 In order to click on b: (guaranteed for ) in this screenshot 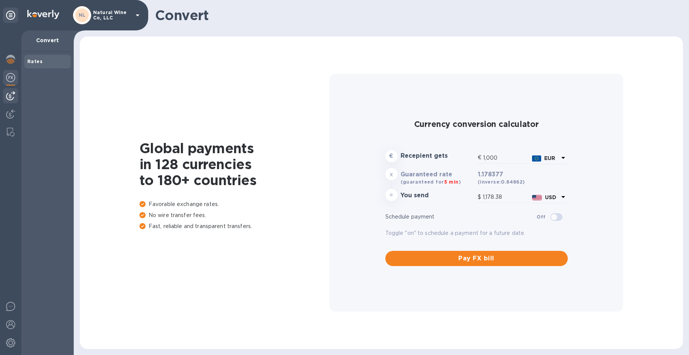, I will do `click(431, 182)`.